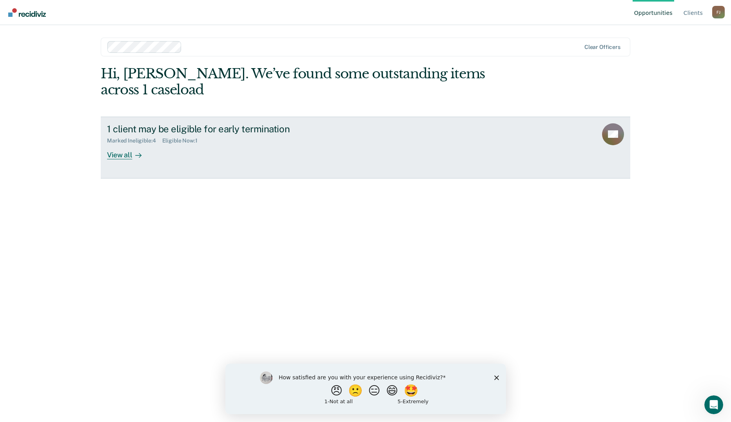 The width and height of the screenshot is (731, 422). Describe the element at coordinates (718, 12) in the screenshot. I see `div: F J` at that location.